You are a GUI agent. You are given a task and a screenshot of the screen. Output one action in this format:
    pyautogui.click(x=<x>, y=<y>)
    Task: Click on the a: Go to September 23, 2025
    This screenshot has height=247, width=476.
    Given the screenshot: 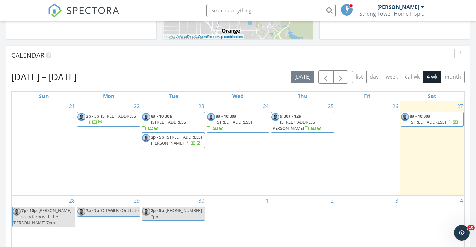 What is the action you would take?
    pyautogui.click(x=201, y=106)
    